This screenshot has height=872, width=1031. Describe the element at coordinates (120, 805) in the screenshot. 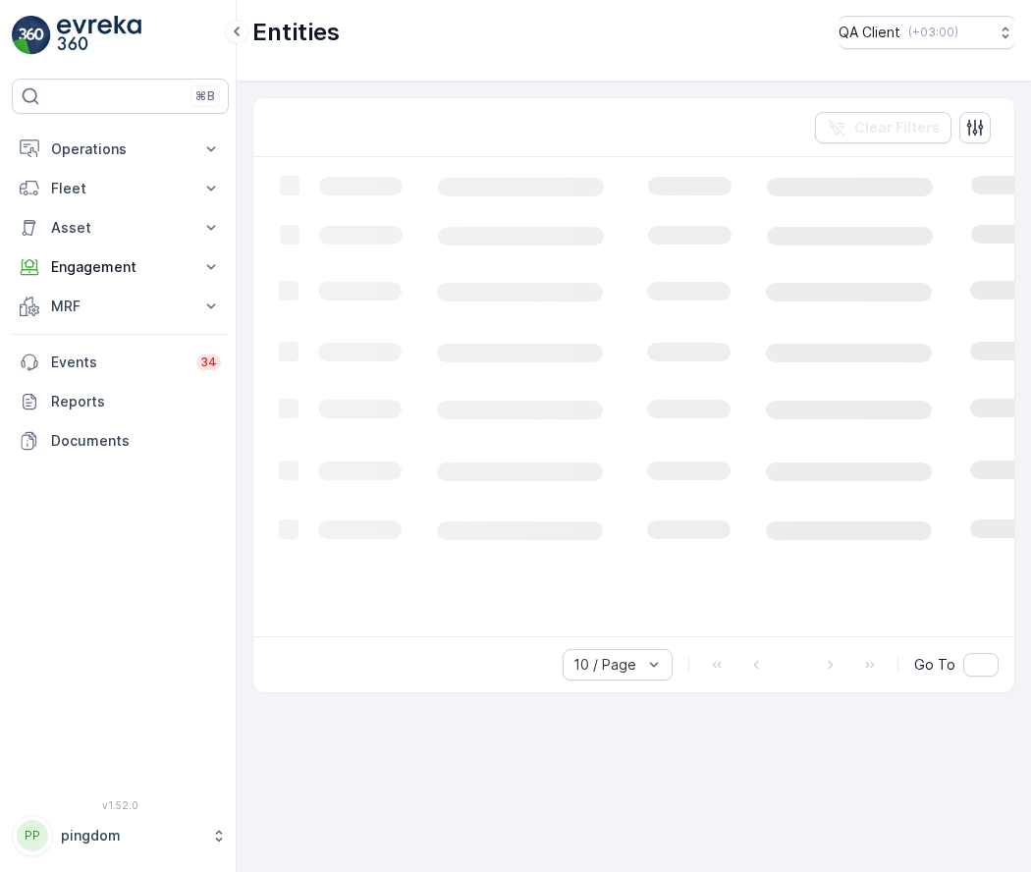

I see `span: v 1.52.0` at that location.